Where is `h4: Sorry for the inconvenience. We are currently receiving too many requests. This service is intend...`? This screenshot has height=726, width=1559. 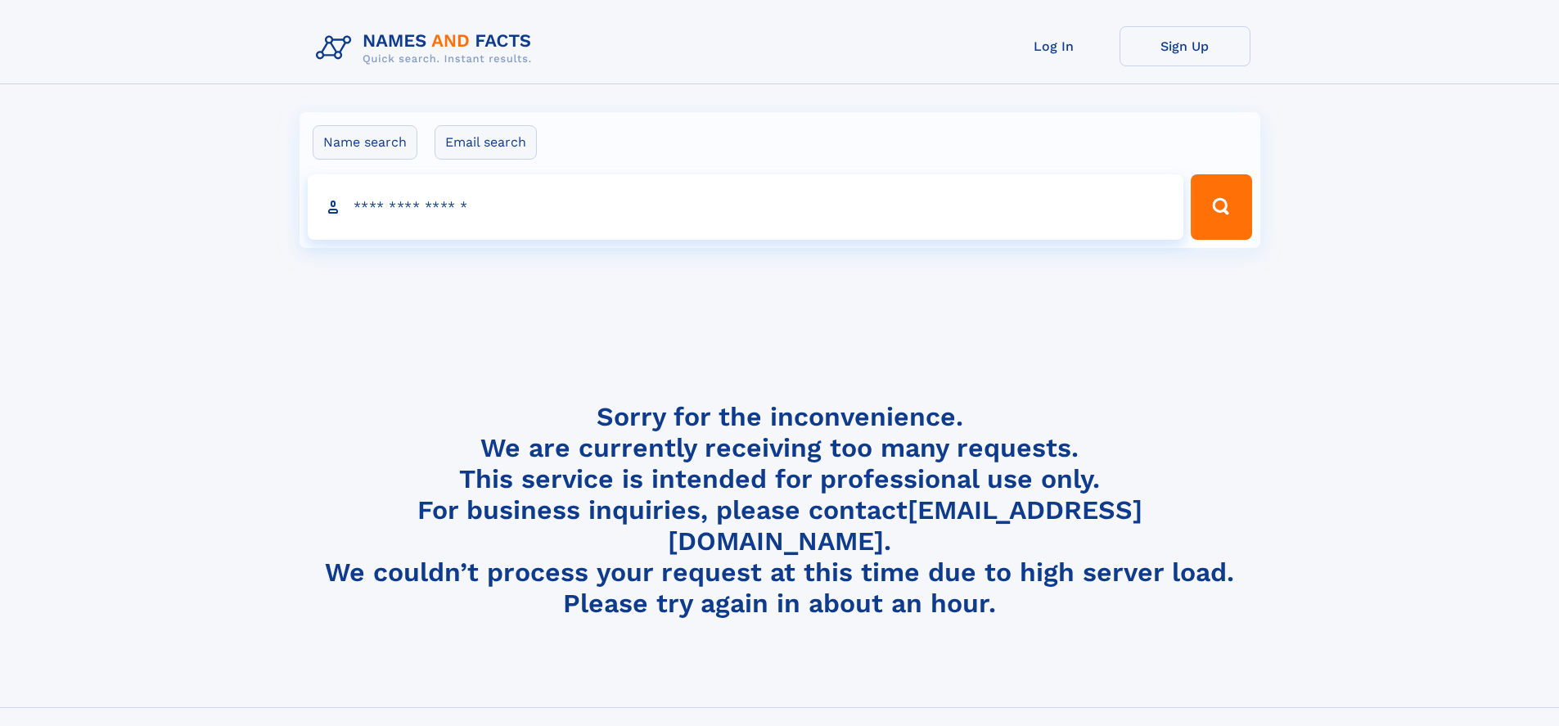
h4: Sorry for the inconvenience. We are currently receiving too many requests. This service is intend... is located at coordinates (780, 510).